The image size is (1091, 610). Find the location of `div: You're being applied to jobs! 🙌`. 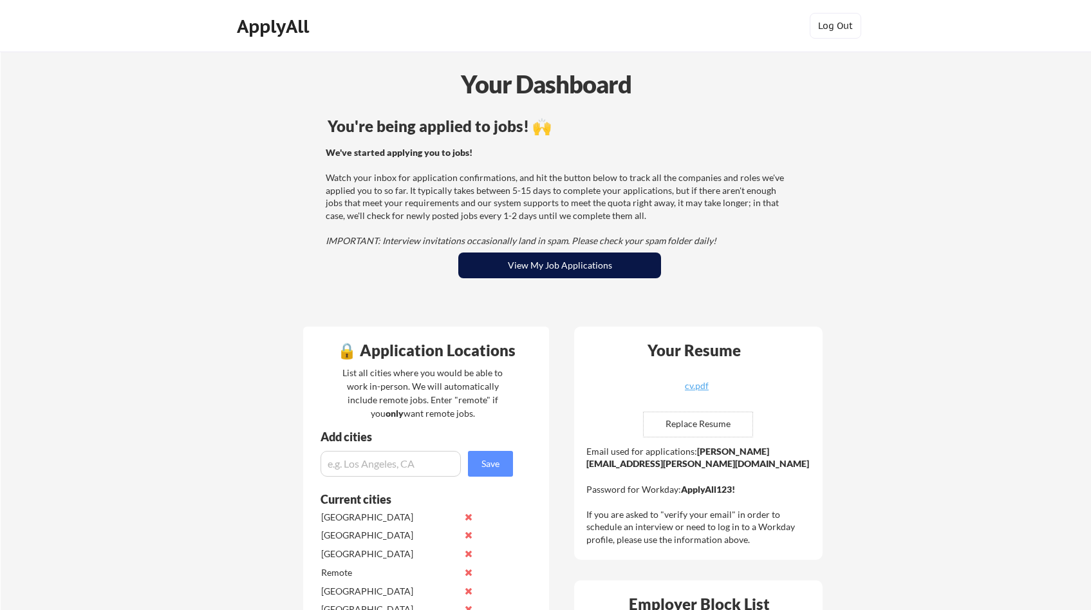

div: You're being applied to jobs! 🙌 is located at coordinates (559, 126).